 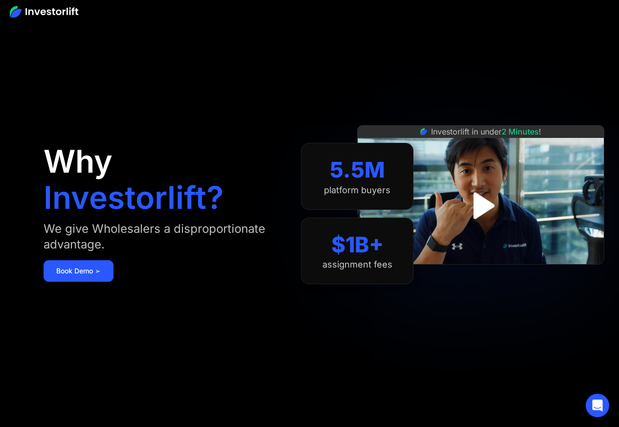 What do you see at coordinates (78, 271) in the screenshot?
I see `a: Book Demo ➢` at bounding box center [78, 271].